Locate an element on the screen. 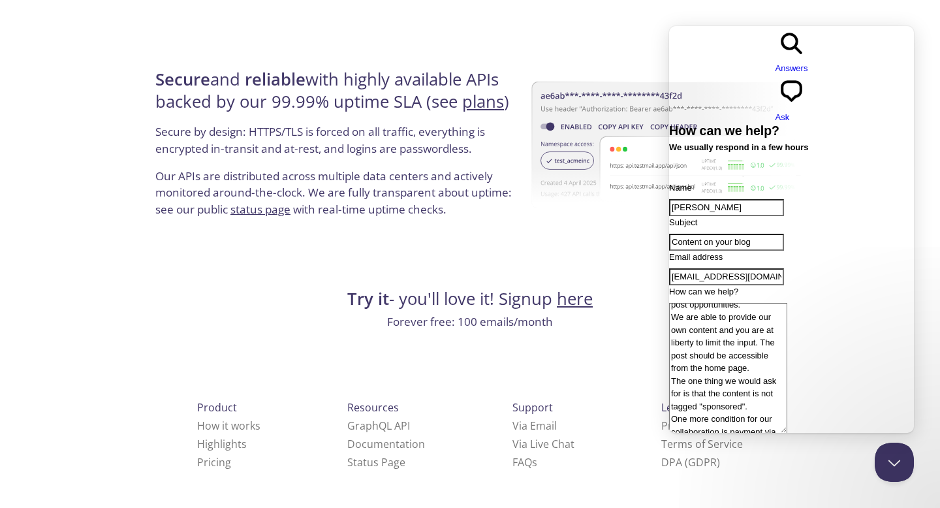  a: Status Page is located at coordinates (376, 462).